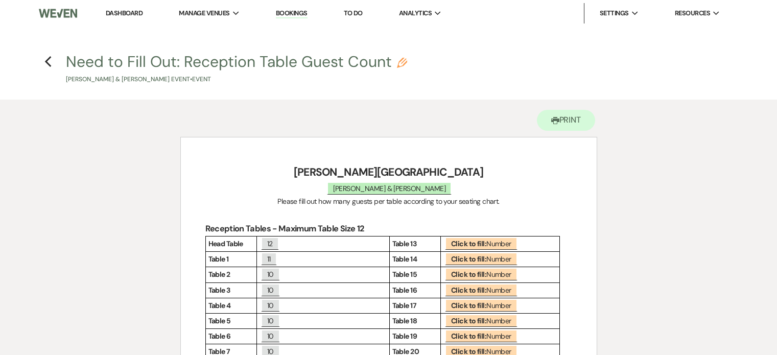  I want to click on strong: Table 1, so click(219, 259).